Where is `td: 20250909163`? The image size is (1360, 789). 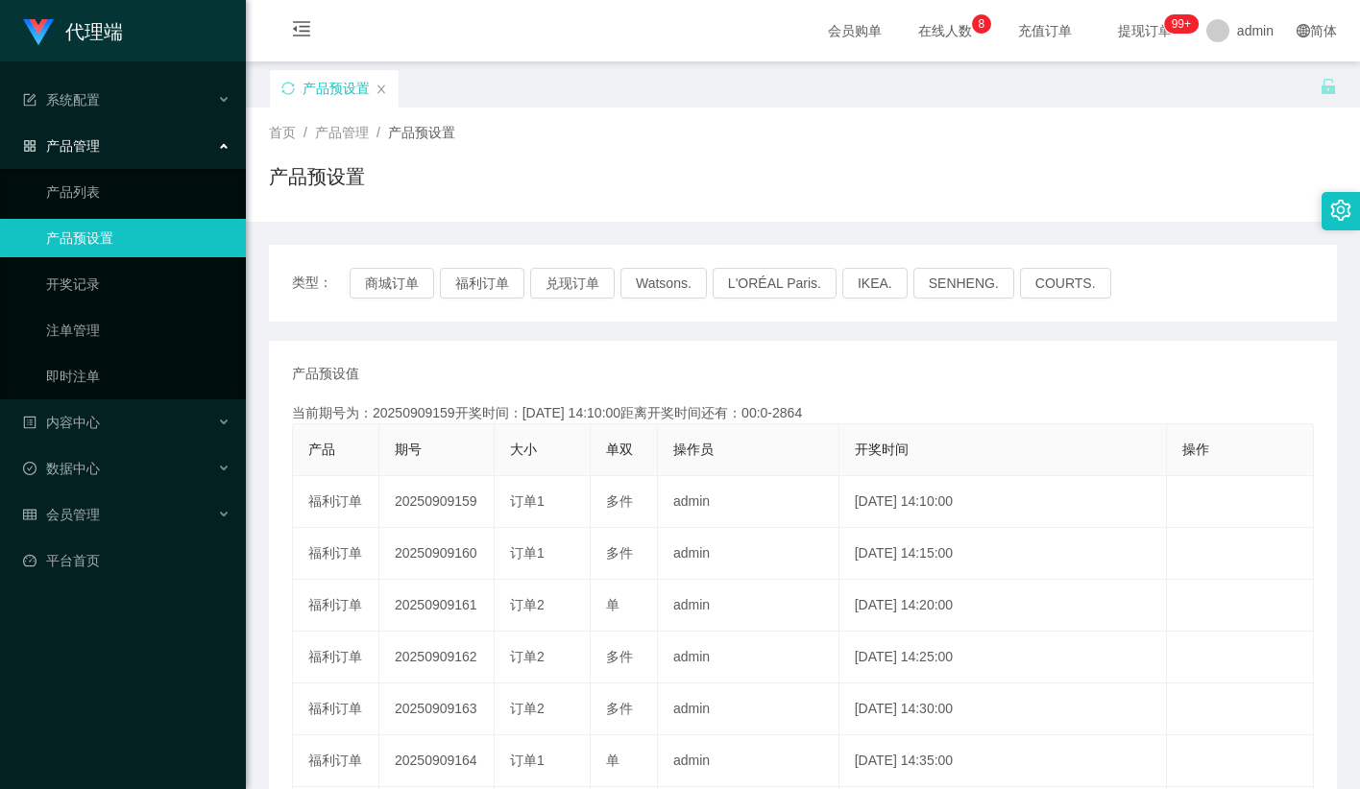
td: 20250909163 is located at coordinates (437, 710).